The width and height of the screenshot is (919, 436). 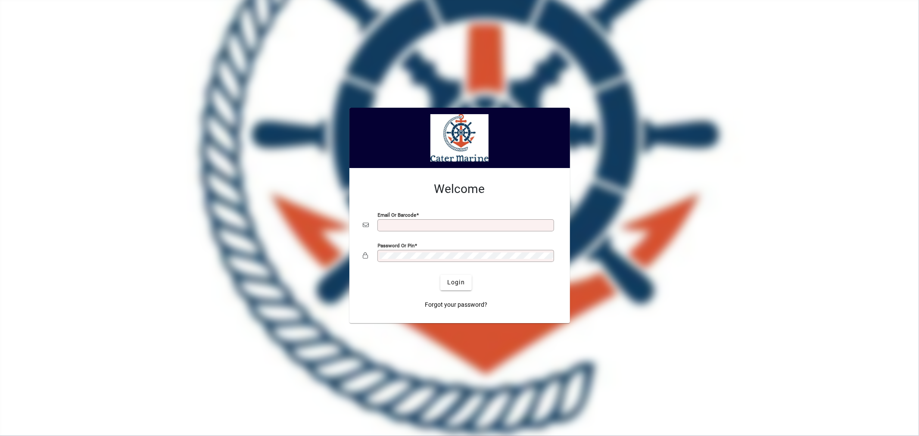 I want to click on button: Login, so click(x=456, y=283).